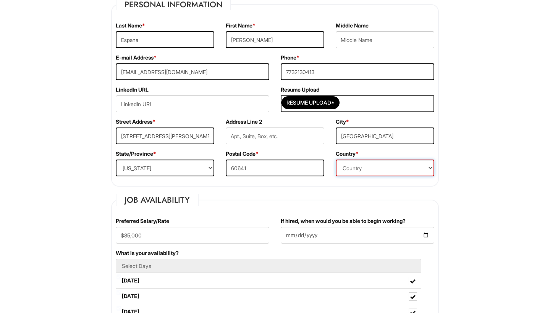 The height and width of the screenshot is (313, 550). What do you see at coordinates (385, 40) in the screenshot?
I see `input: Middle Name` at bounding box center [385, 40].